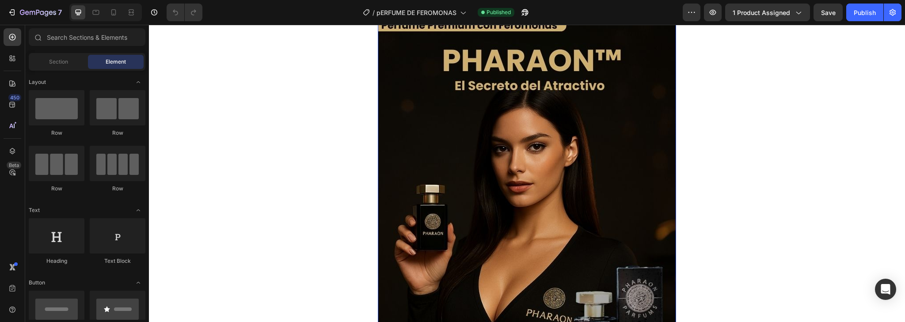 This screenshot has height=322, width=905. What do you see at coordinates (416, 12) in the screenshot?
I see `span: pERFUME DE FEROMONAS` at bounding box center [416, 12].